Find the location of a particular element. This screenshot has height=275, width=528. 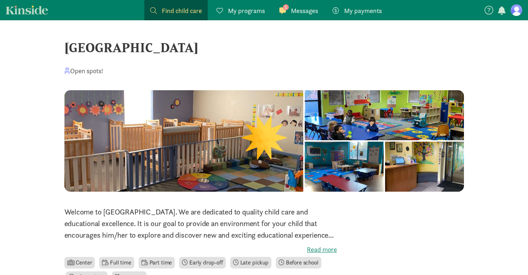

span: 1 is located at coordinates (286, 7).